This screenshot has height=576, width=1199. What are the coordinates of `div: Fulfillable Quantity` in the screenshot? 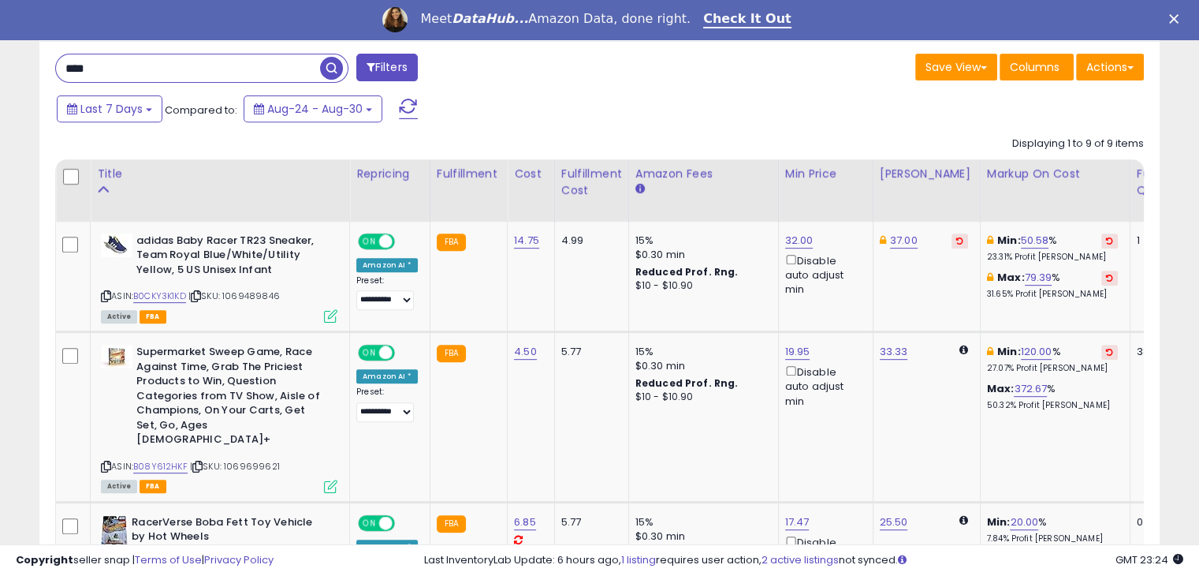 It's located at (1164, 182).